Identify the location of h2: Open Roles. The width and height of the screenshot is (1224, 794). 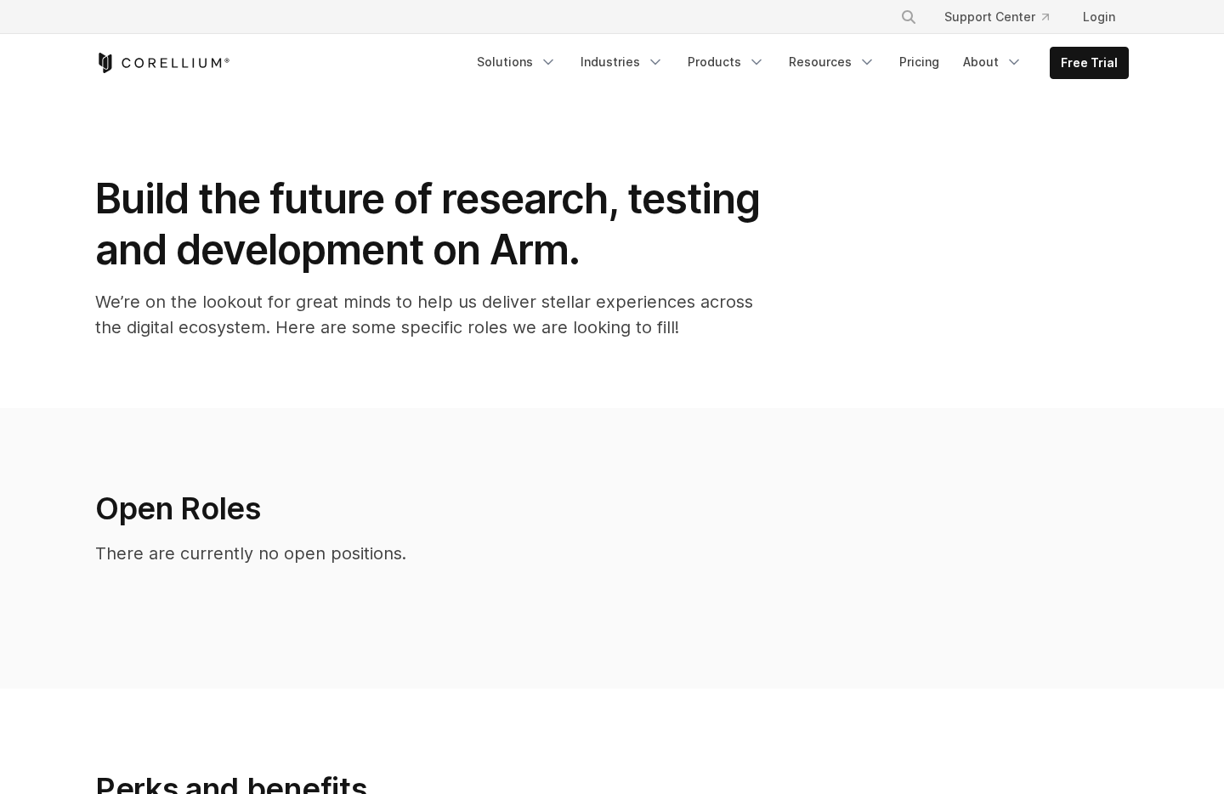
(478, 508).